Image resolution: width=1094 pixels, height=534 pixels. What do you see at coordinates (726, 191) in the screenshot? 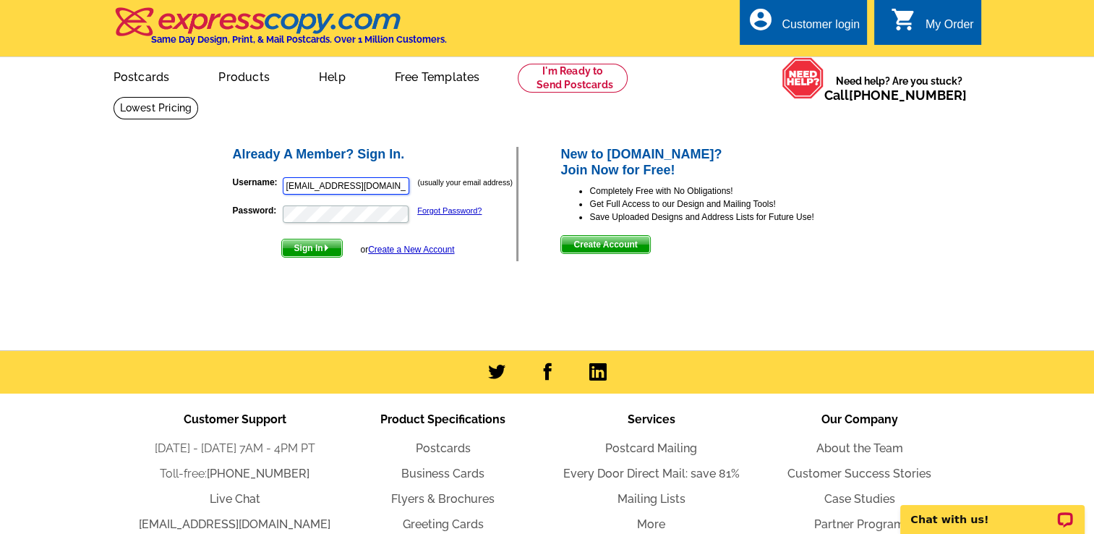
I see `li: Completely Free with No Obligations!` at bounding box center [726, 191].